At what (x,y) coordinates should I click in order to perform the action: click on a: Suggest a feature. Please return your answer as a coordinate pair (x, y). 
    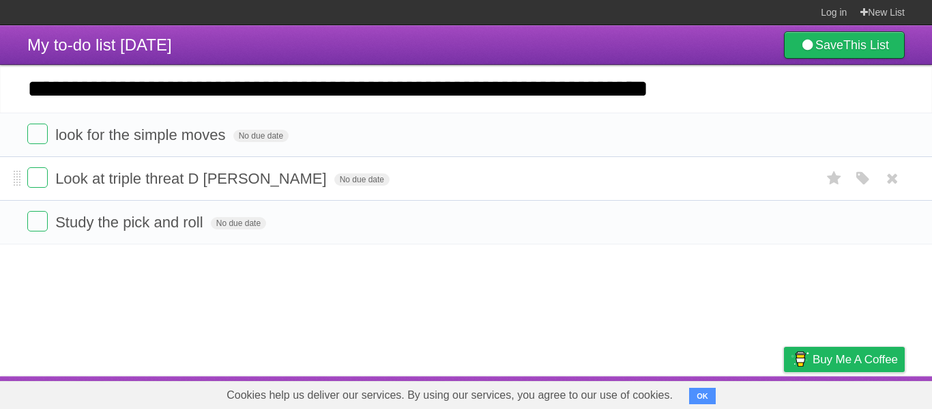
    Looking at the image, I should click on (862, 392).